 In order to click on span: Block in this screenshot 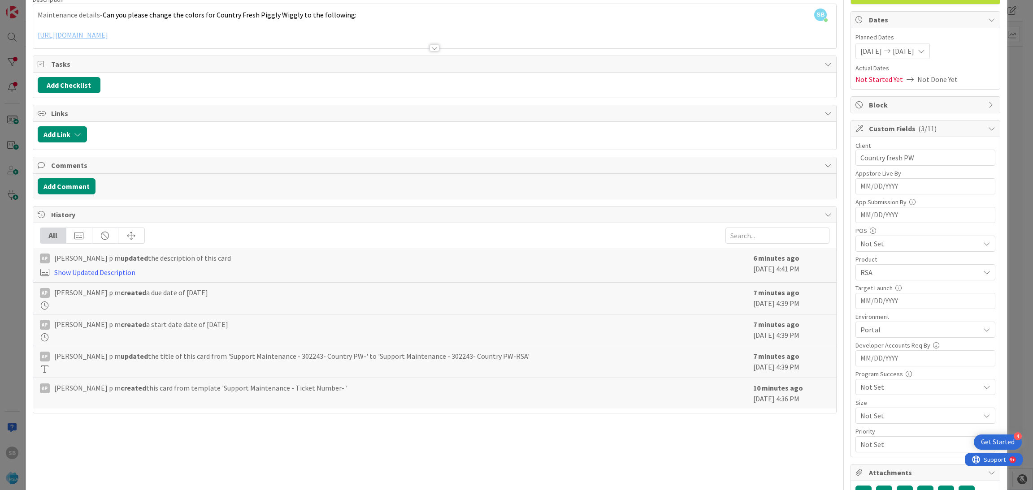, I will do `click(926, 105)`.